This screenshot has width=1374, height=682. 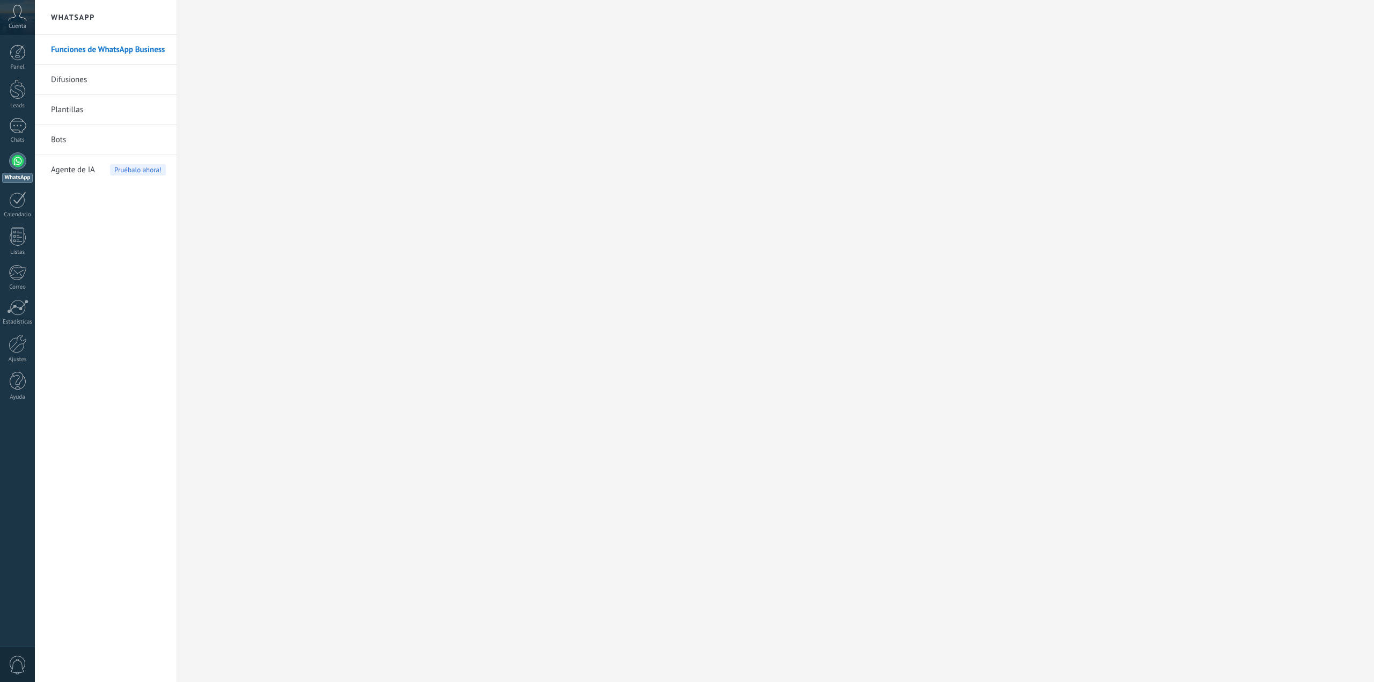 What do you see at coordinates (108, 50) in the screenshot?
I see `a: Funciones de WhatsApp Business` at bounding box center [108, 50].